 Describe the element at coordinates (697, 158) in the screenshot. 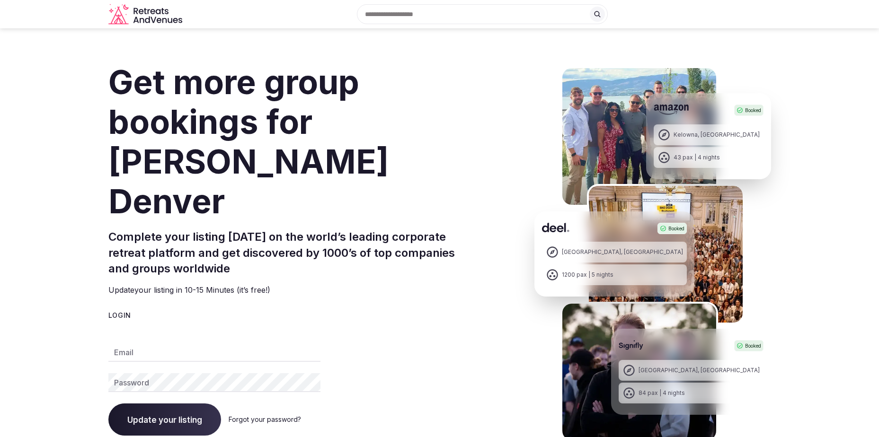

I see `div: 43 pax | 4 nights` at that location.